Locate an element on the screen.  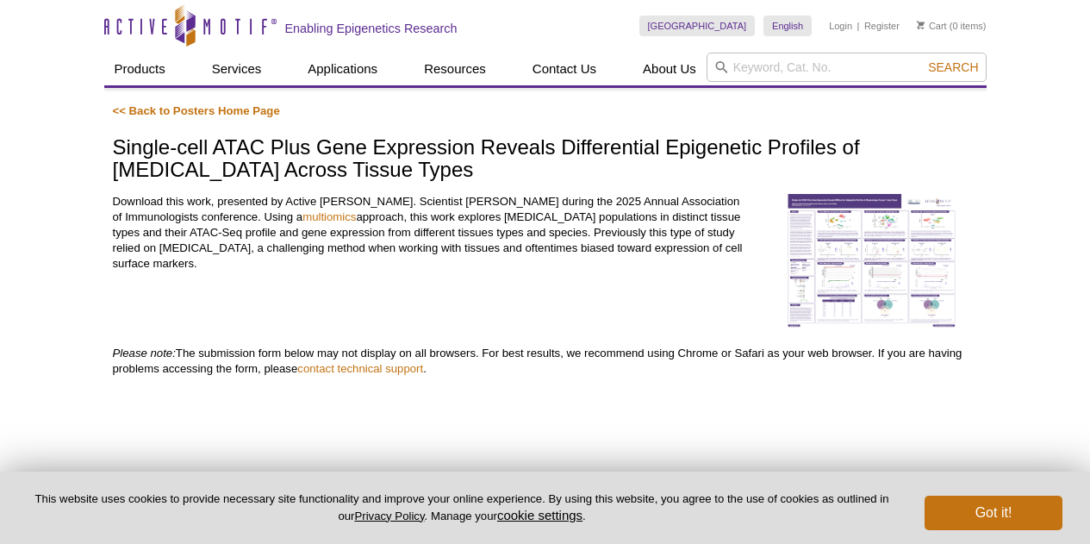
a: English is located at coordinates (787, 26).